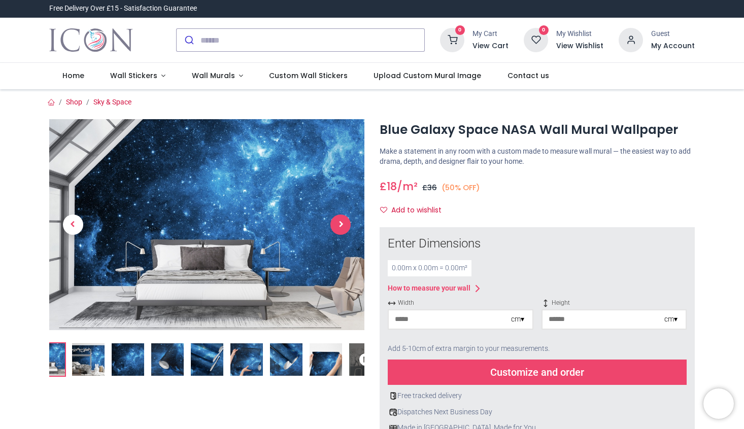  What do you see at coordinates (429, 289) in the screenshot?
I see `div: How to measure your wall` at bounding box center [429, 289].